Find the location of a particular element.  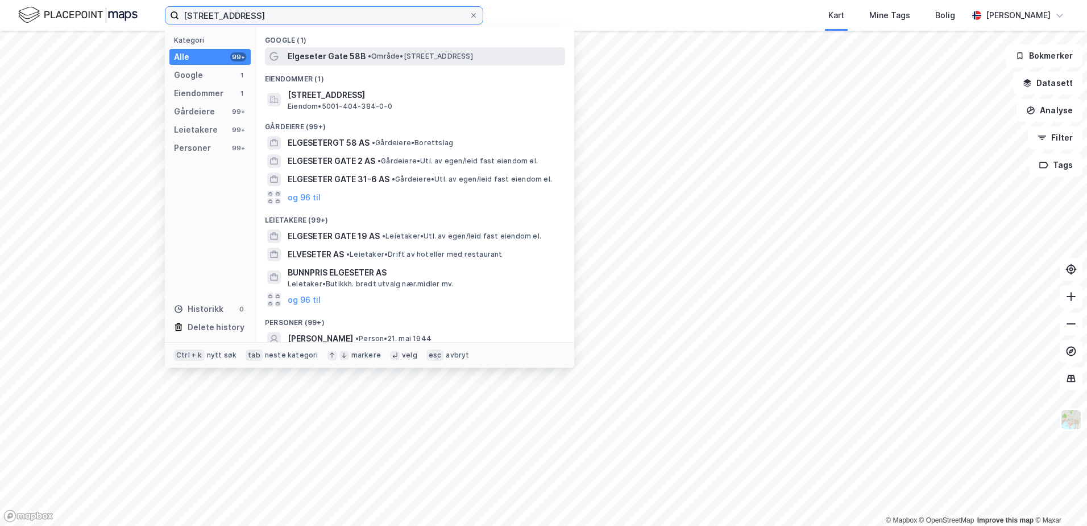

span: Elgeseter Gate 58B is located at coordinates (326, 56).